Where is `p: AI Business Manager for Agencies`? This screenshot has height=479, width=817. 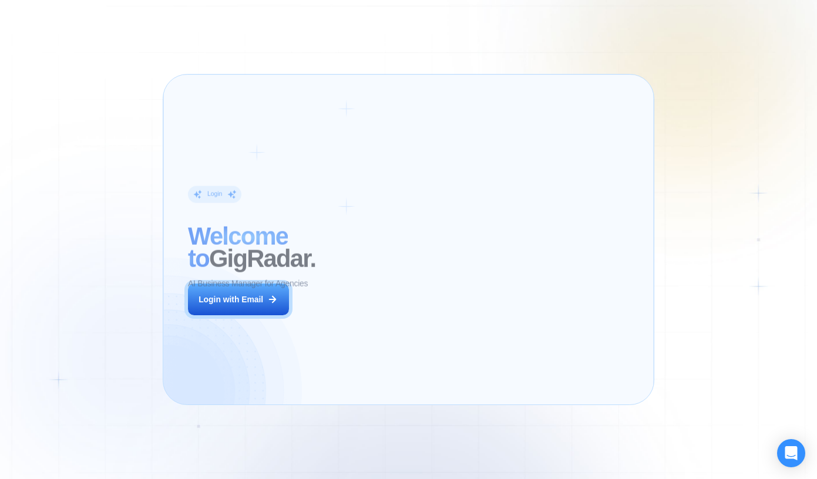
p: AI Business Manager for Agencies is located at coordinates (248, 284).